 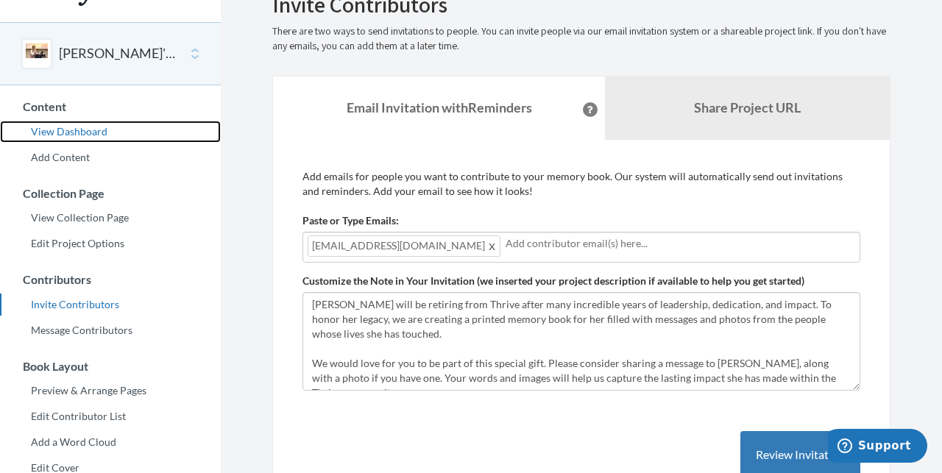 What do you see at coordinates (110, 280) in the screenshot?
I see `h3: Contributors` at bounding box center [110, 280].